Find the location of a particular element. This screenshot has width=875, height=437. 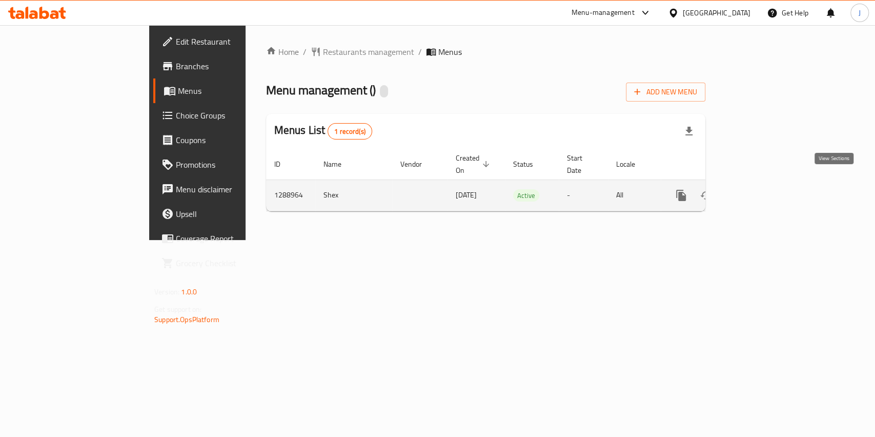

a: Grocery Checklist is located at coordinates (224, 263).